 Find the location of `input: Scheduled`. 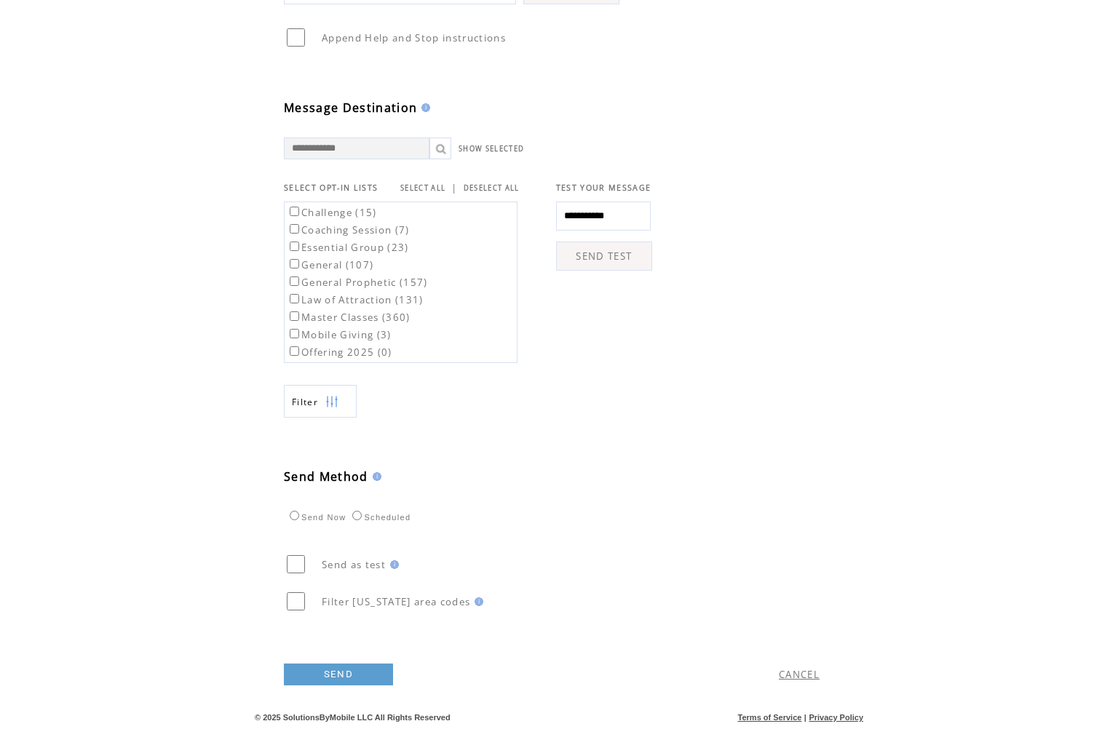

input: Scheduled is located at coordinates (357, 515).